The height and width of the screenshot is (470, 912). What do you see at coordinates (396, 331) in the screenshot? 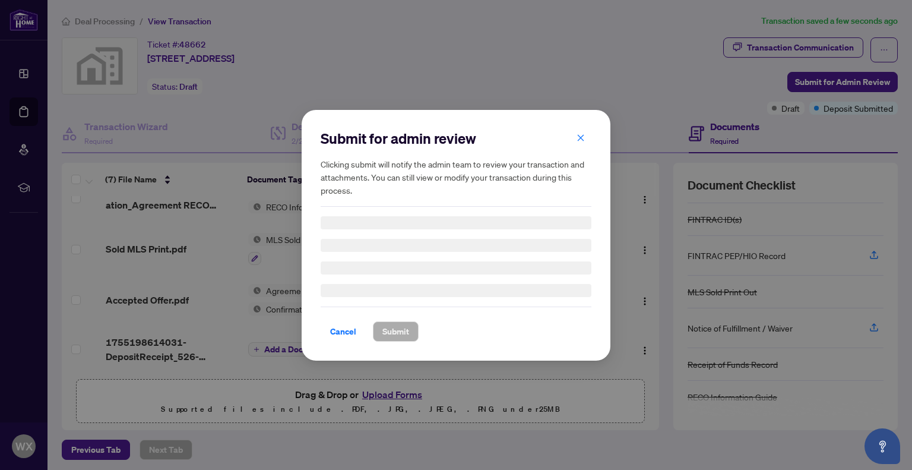
I see `button: Submit` at bounding box center [396, 331].